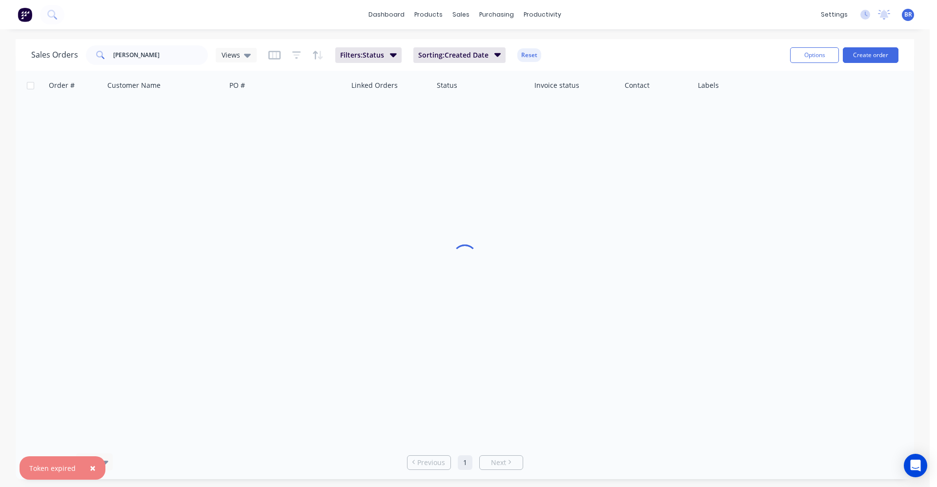  I want to click on span: Filters: Status, so click(362, 55).